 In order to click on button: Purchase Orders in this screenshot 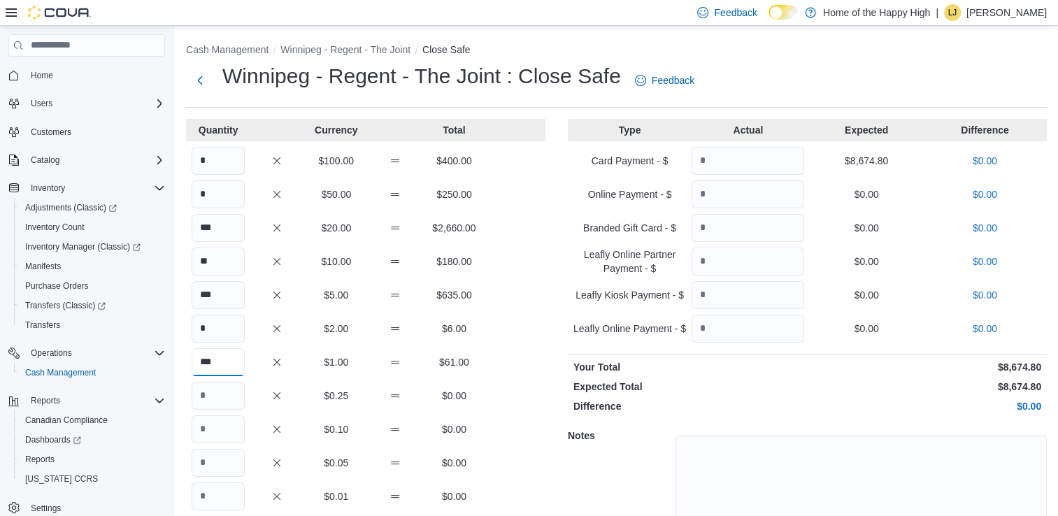, I will do `click(92, 286)`.